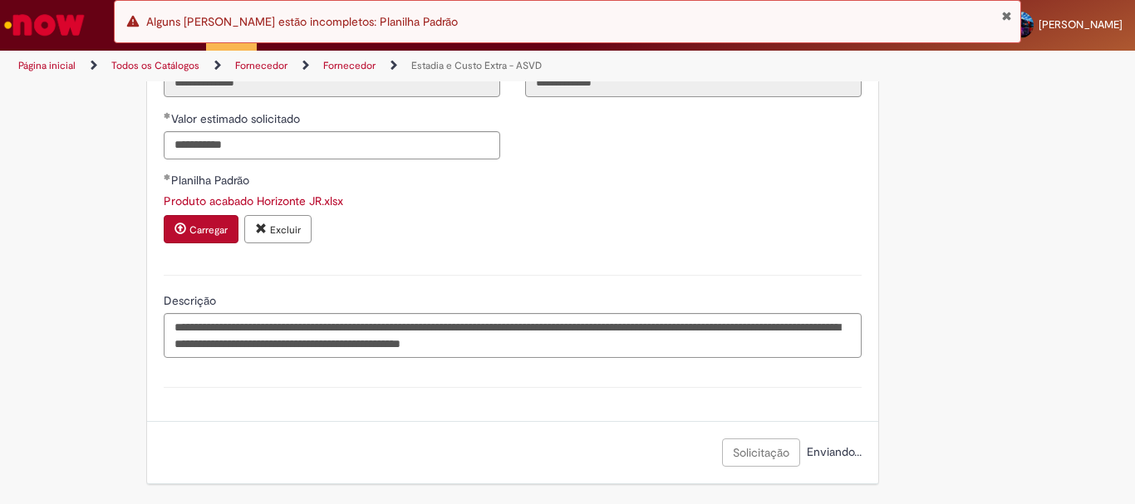 This screenshot has height=504, width=1135. What do you see at coordinates (253, 201) in the screenshot?
I see `a: Download de Produto acabado Horizonte JR.xlsx` at bounding box center [253, 201].